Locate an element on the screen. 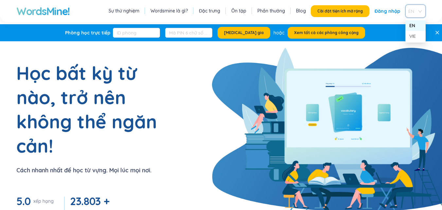 Image resolution: width=442 pixels, height=210 pixels. input: Mã PIN 6 chữ số (Tùy chọn) is located at coordinates (189, 33).